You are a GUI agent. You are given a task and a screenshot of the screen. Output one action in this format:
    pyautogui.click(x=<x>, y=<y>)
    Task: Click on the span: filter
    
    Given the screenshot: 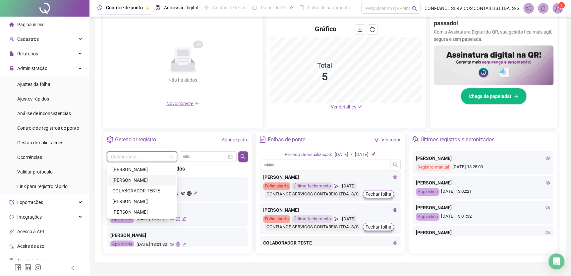 What is the action you would take?
    pyautogui.click(x=377, y=140)
    